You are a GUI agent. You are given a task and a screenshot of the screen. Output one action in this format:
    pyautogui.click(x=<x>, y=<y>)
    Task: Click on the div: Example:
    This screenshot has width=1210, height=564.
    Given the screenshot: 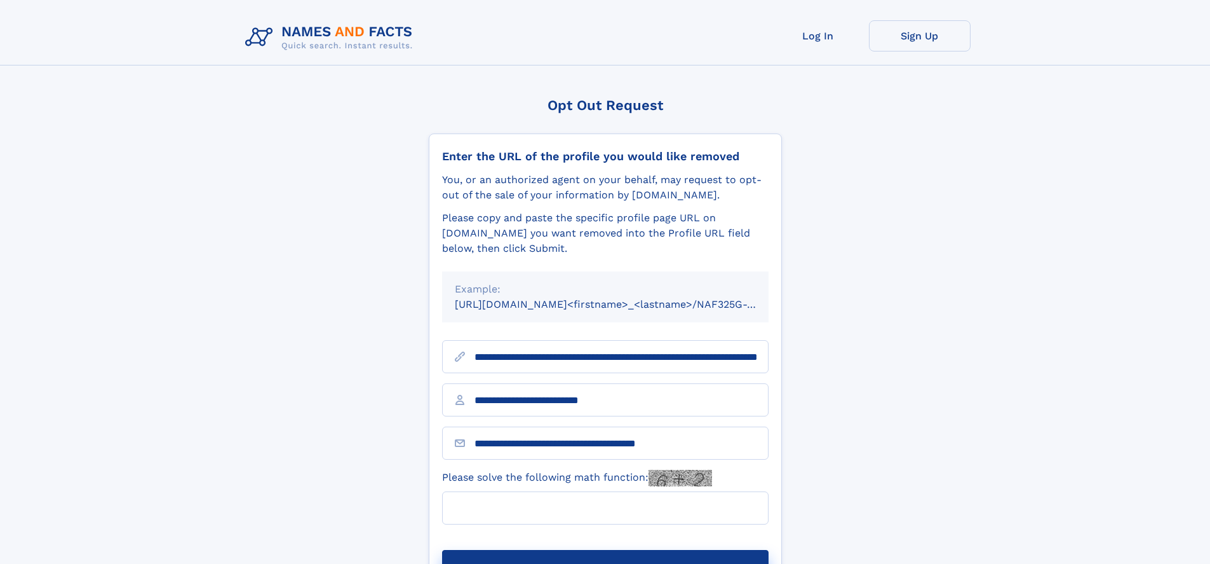 What is the action you would take?
    pyautogui.click(x=605, y=289)
    